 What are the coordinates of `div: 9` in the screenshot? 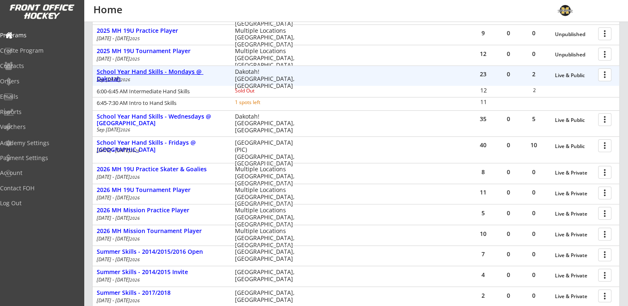 It's located at (483, 33).